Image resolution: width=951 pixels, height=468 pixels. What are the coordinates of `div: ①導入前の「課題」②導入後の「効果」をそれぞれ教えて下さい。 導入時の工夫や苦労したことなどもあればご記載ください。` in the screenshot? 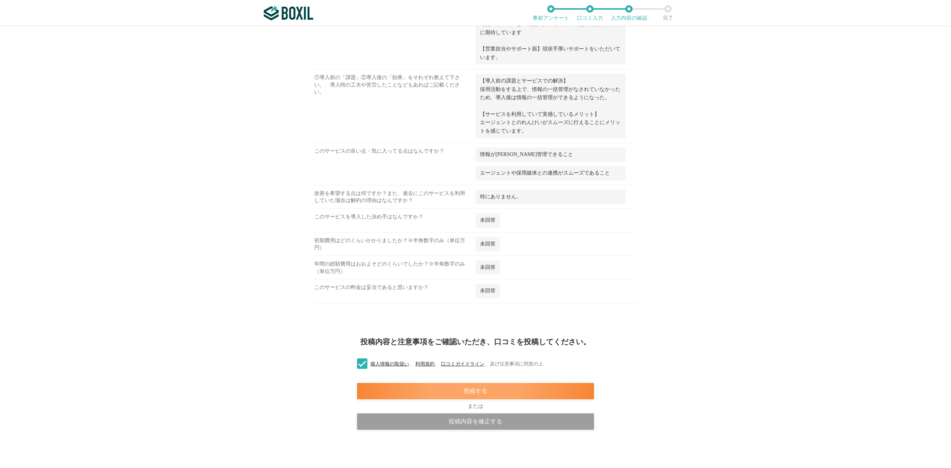 It's located at (395, 108).